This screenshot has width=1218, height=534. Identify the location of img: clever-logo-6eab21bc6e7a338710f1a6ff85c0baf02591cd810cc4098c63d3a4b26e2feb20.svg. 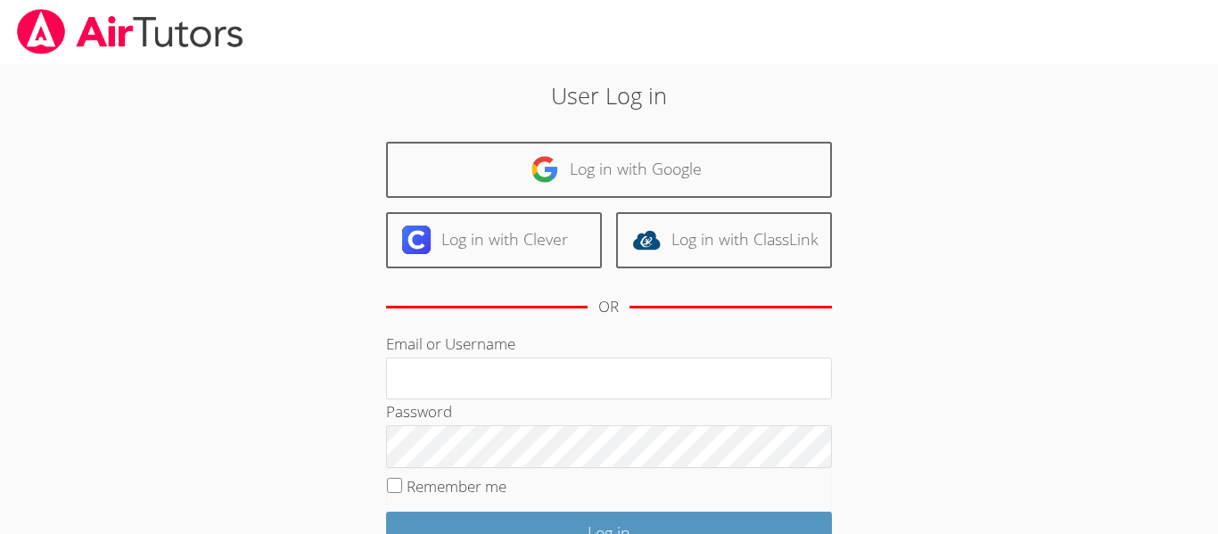
(417, 240).